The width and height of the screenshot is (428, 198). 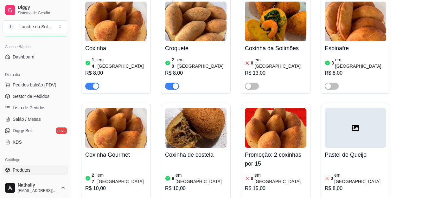 I want to click on div: Catálogo, so click(x=35, y=159).